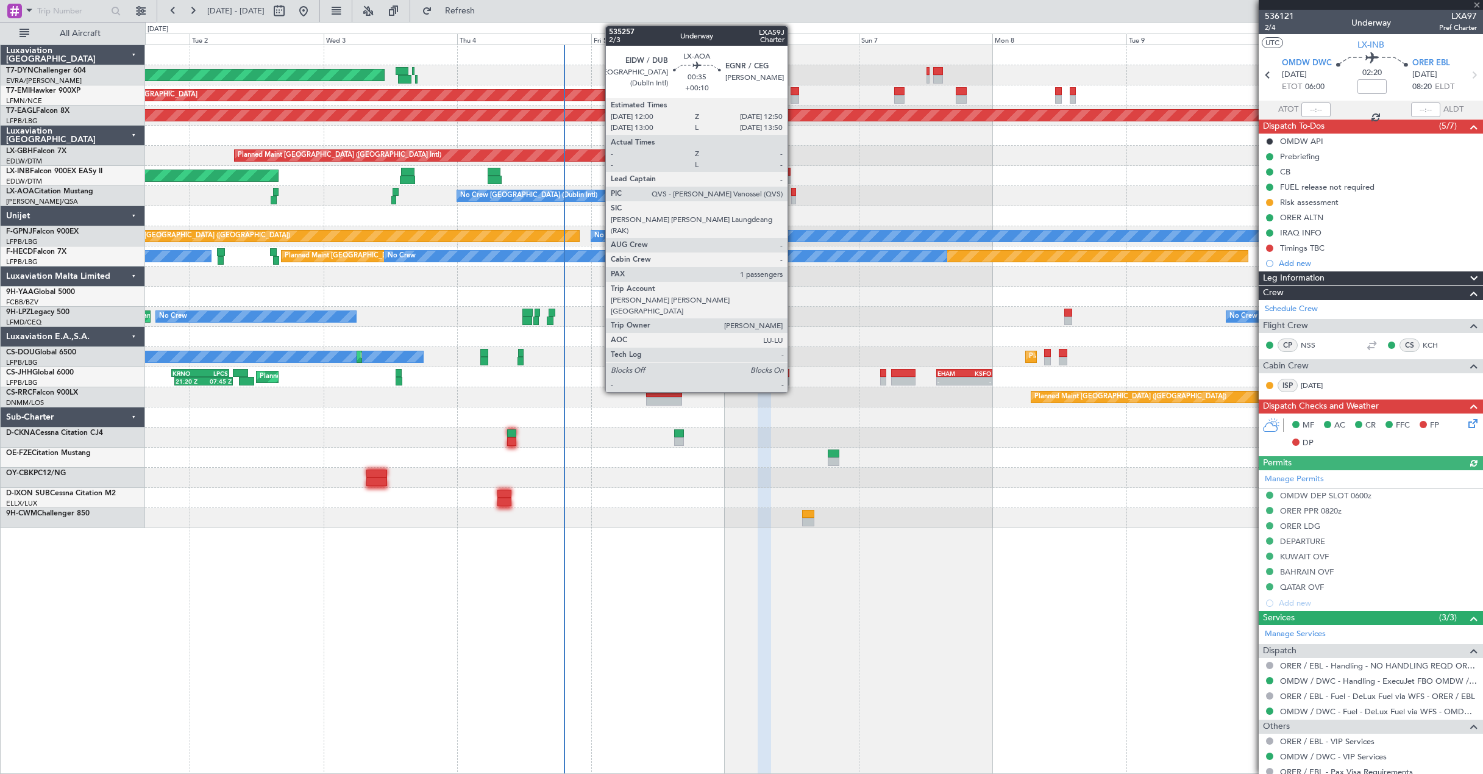 Image resolution: width=1483 pixels, height=774 pixels. What do you see at coordinates (1378, 263) in the screenshot?
I see `div: Add new` at bounding box center [1378, 263].